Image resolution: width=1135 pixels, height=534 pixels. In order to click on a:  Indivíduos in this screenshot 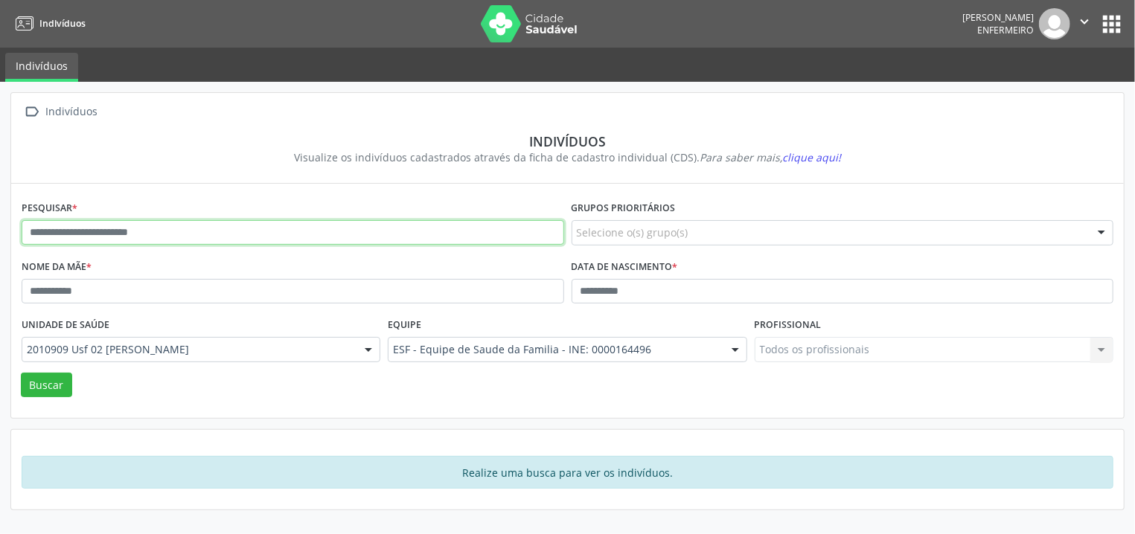, I will do `click(61, 112)`.